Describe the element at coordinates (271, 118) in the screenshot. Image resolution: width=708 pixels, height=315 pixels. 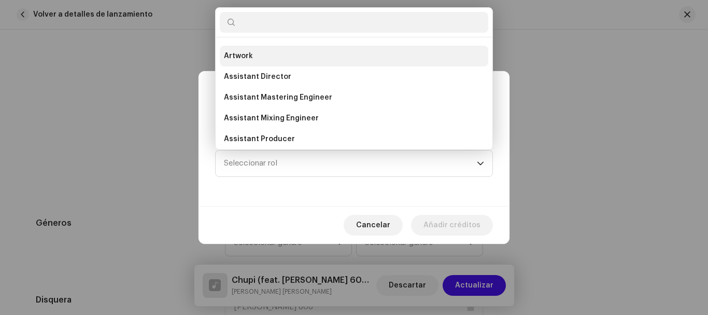
I see `span: Assistant Mixing Engineer` at that location.